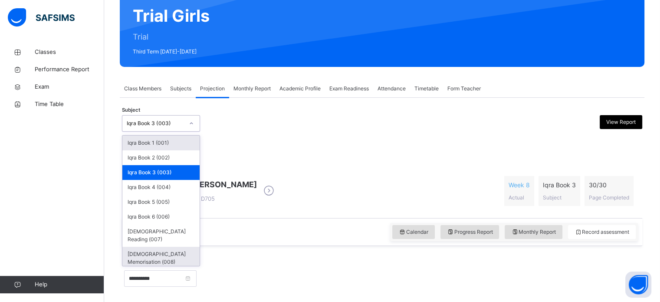 This screenshot has height=302, width=660. Describe the element at coordinates (559, 184) in the screenshot. I see `span: Iqra Book 3` at that location.